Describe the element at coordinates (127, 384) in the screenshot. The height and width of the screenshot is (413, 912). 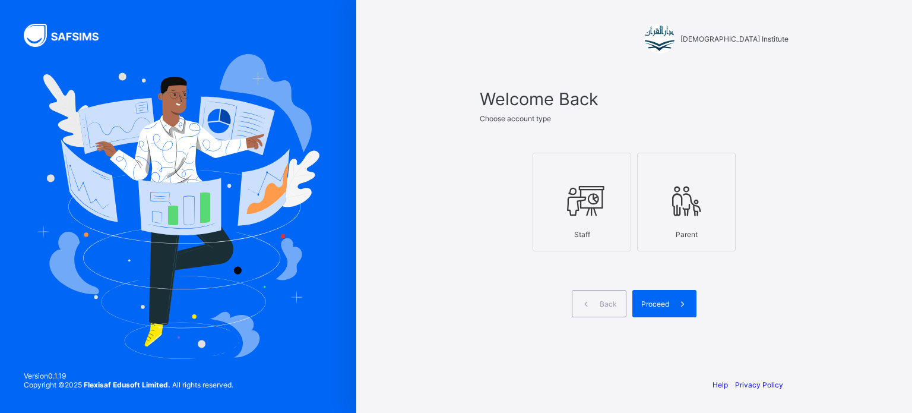
I see `strong: Flexisaf Edusoft Limited.` at that location.